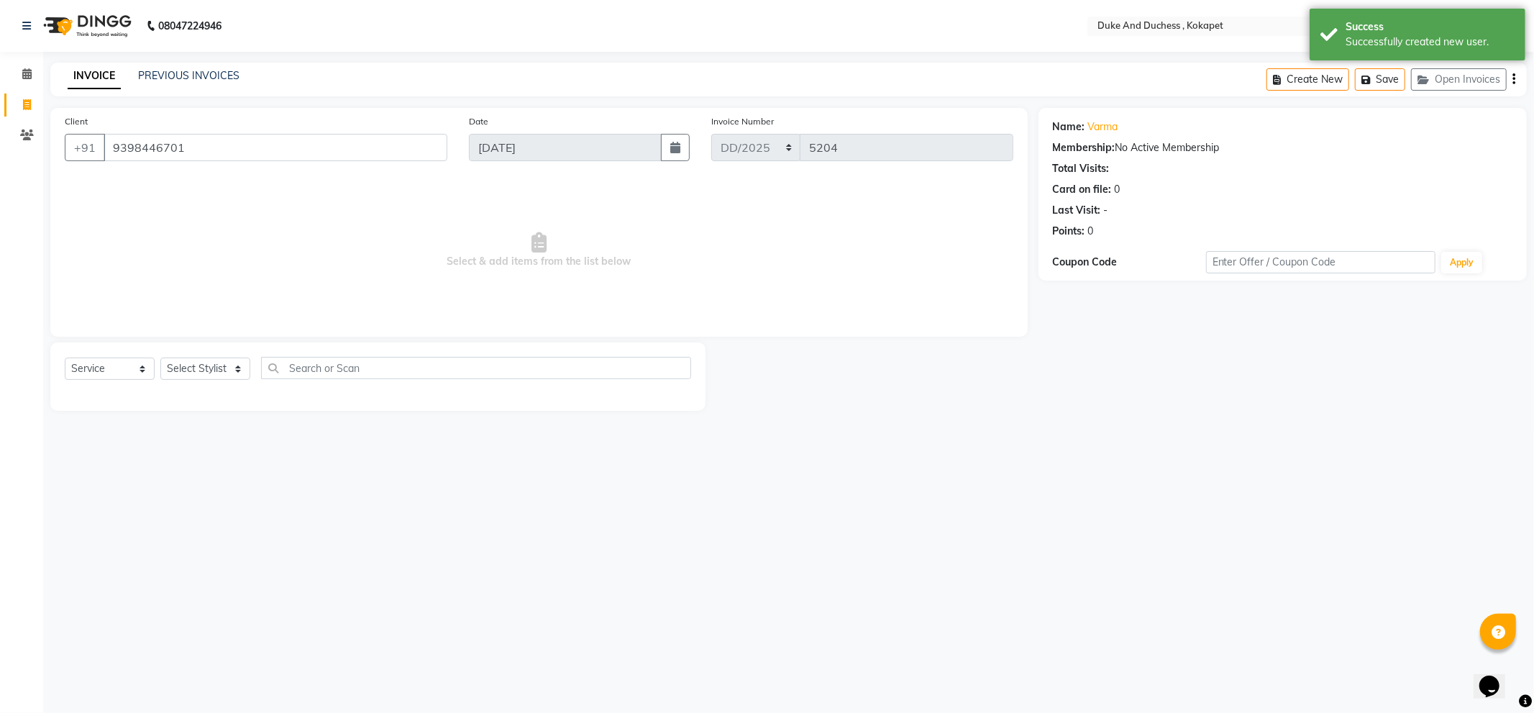  What do you see at coordinates (1430, 42) in the screenshot?
I see `div: Successfully created new user.` at bounding box center [1430, 42].